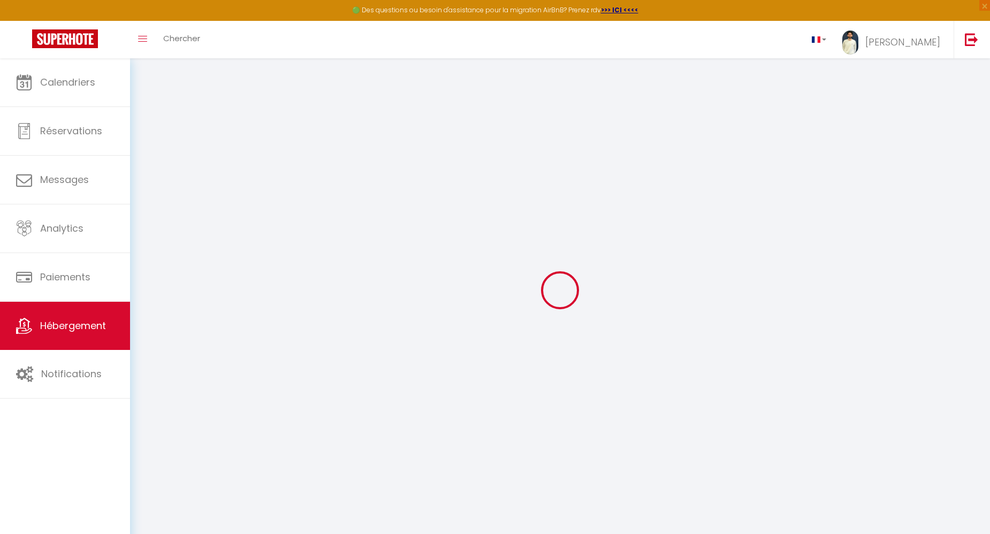 The width and height of the screenshot is (990, 534). Describe the element at coordinates (71, 131) in the screenshot. I see `span: Réservations` at that location.